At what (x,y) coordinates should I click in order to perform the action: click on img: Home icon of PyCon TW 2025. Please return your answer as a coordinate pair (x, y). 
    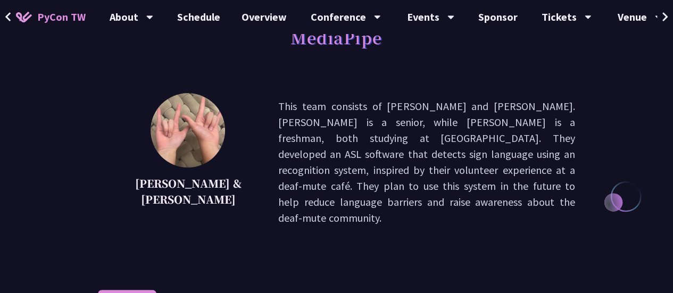
    Looking at the image, I should click on (24, 17).